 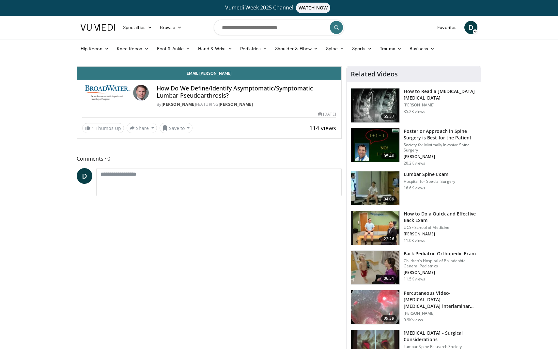 I want to click on a: 1 Thumbs Up, so click(x=103, y=128).